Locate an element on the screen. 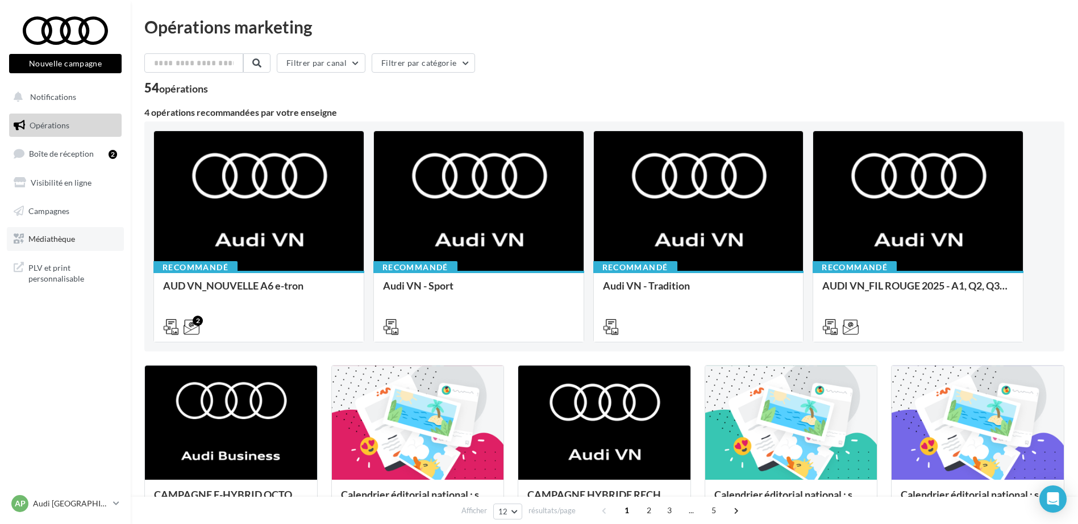  div: Audi VN - Sport is located at coordinates (478, 291).